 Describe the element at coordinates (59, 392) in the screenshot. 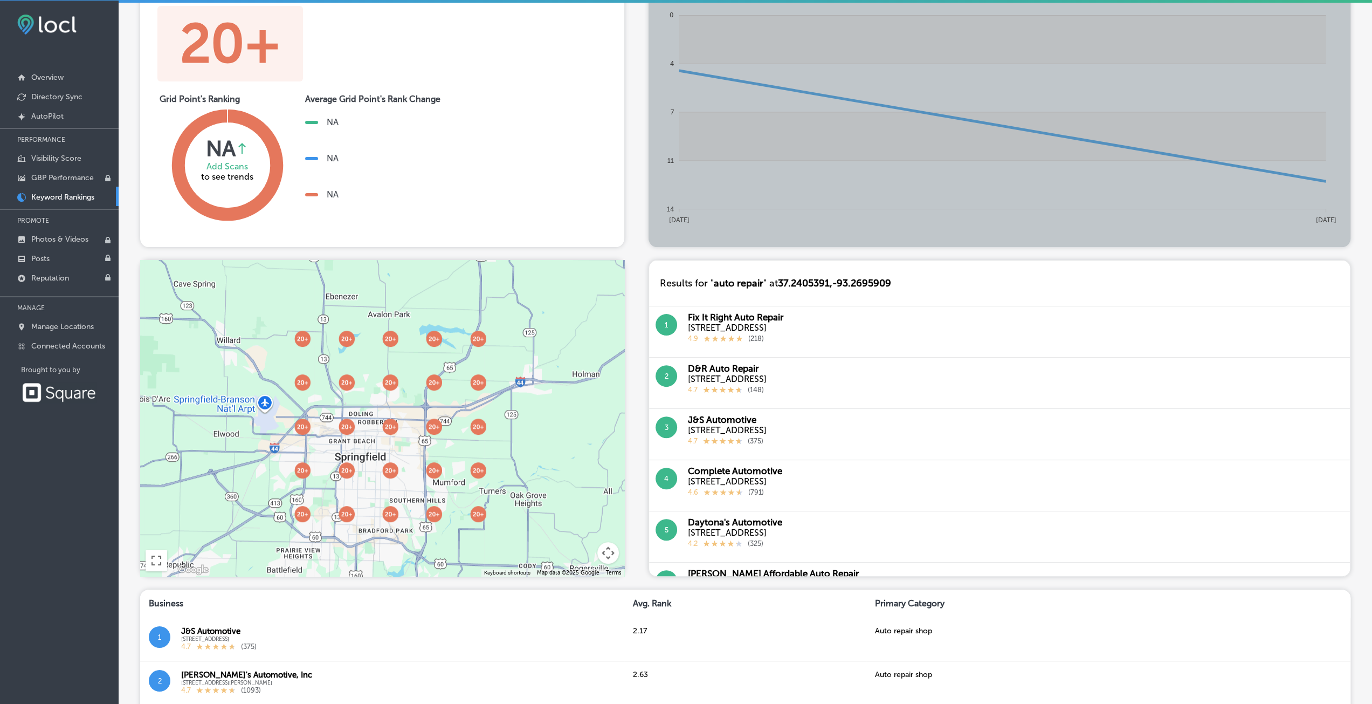

I see `img: Square` at that location.